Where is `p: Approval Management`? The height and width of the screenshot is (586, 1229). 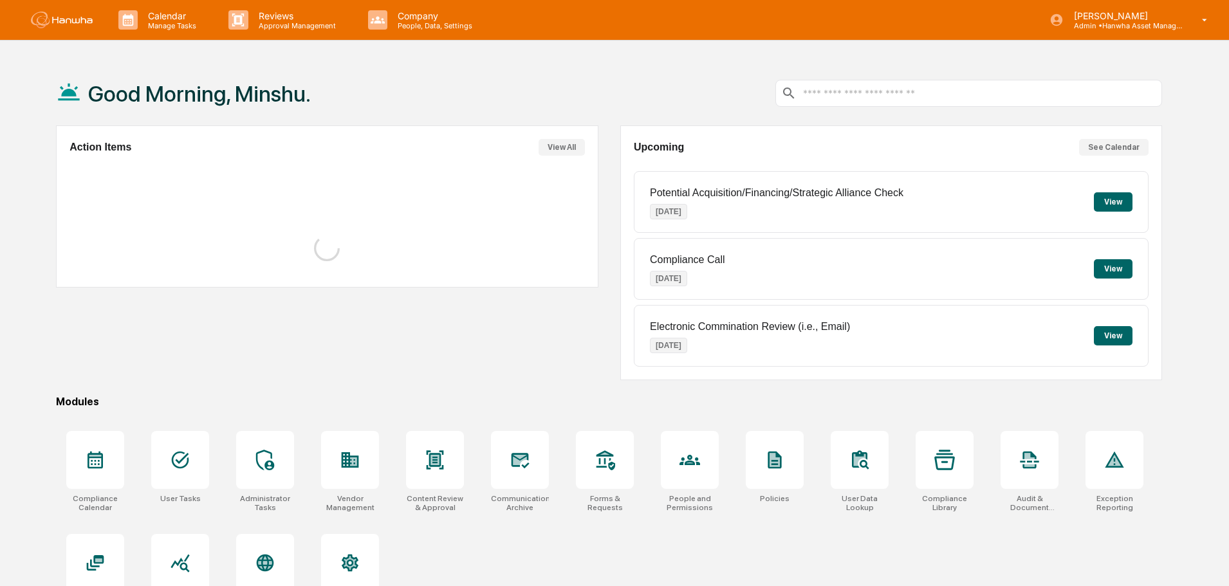
p: Approval Management is located at coordinates (295, 26).